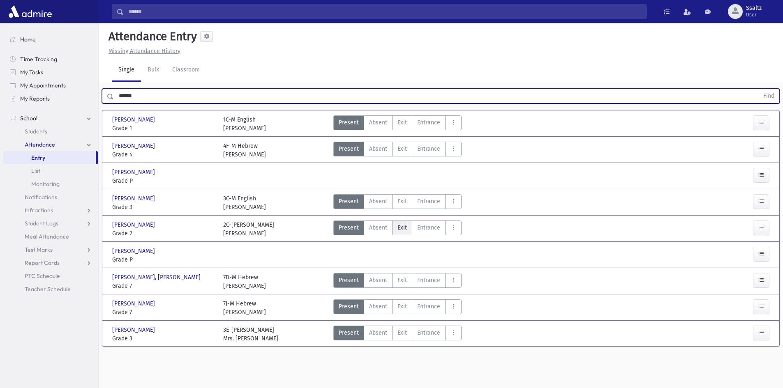  Describe the element at coordinates (48, 289) in the screenshot. I see `span: Teacher Schedule` at that location.